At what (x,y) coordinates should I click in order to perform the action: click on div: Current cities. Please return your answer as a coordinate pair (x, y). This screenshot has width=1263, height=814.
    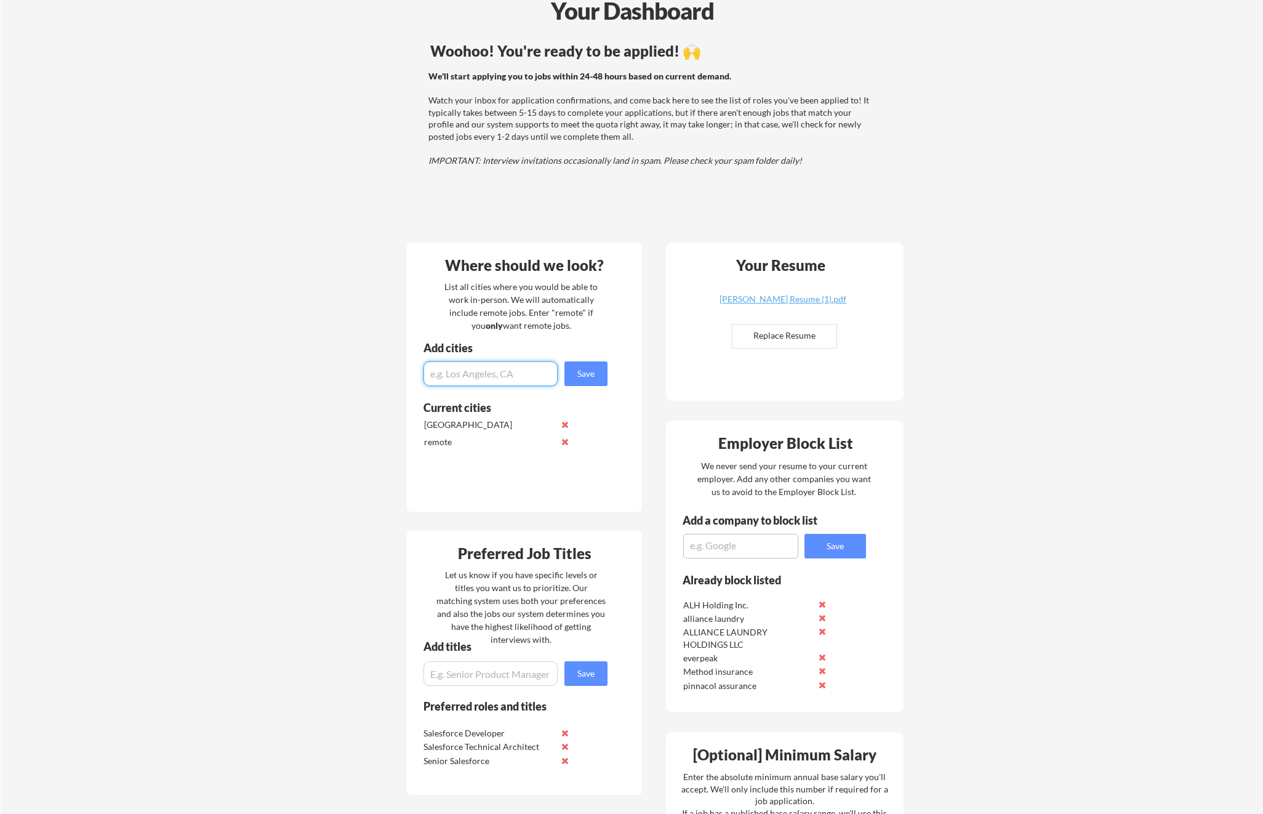
    Looking at the image, I should click on (508, 407).